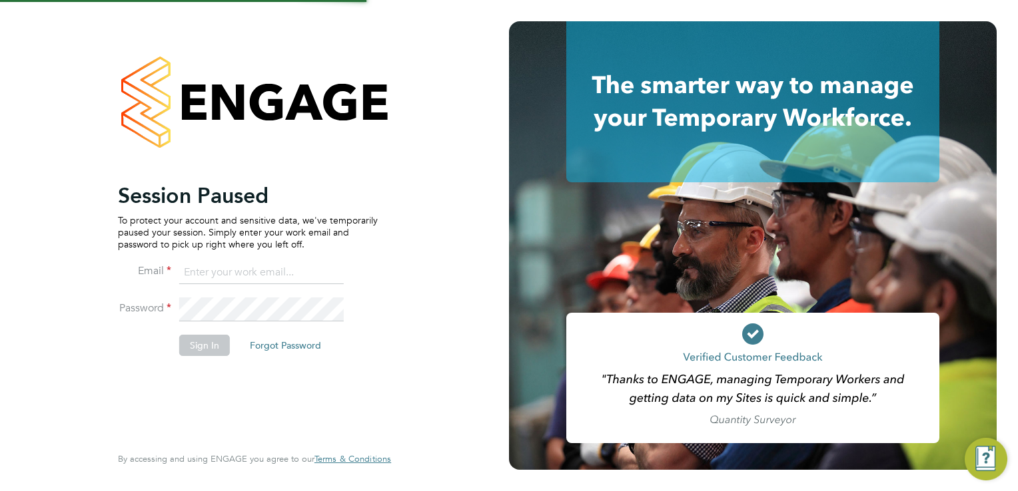 Image resolution: width=1018 pixels, height=491 pixels. Describe the element at coordinates (248, 196) in the screenshot. I see `h2: Session Paused` at that location.